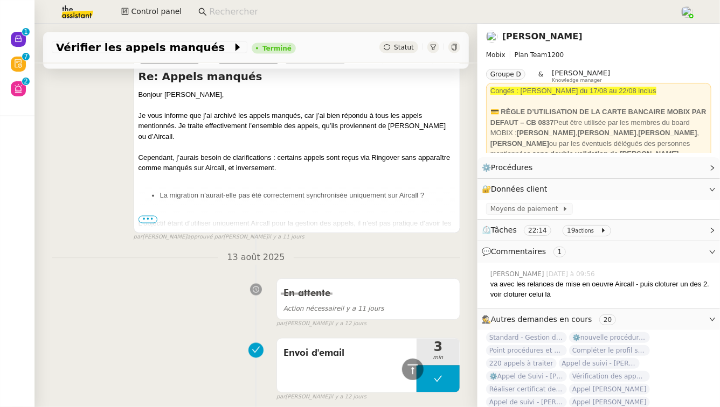 The height and width of the screenshot is (407, 720). What do you see at coordinates (144, 47) in the screenshot?
I see `span: Vérifier les appels manqués` at bounding box center [144, 47].